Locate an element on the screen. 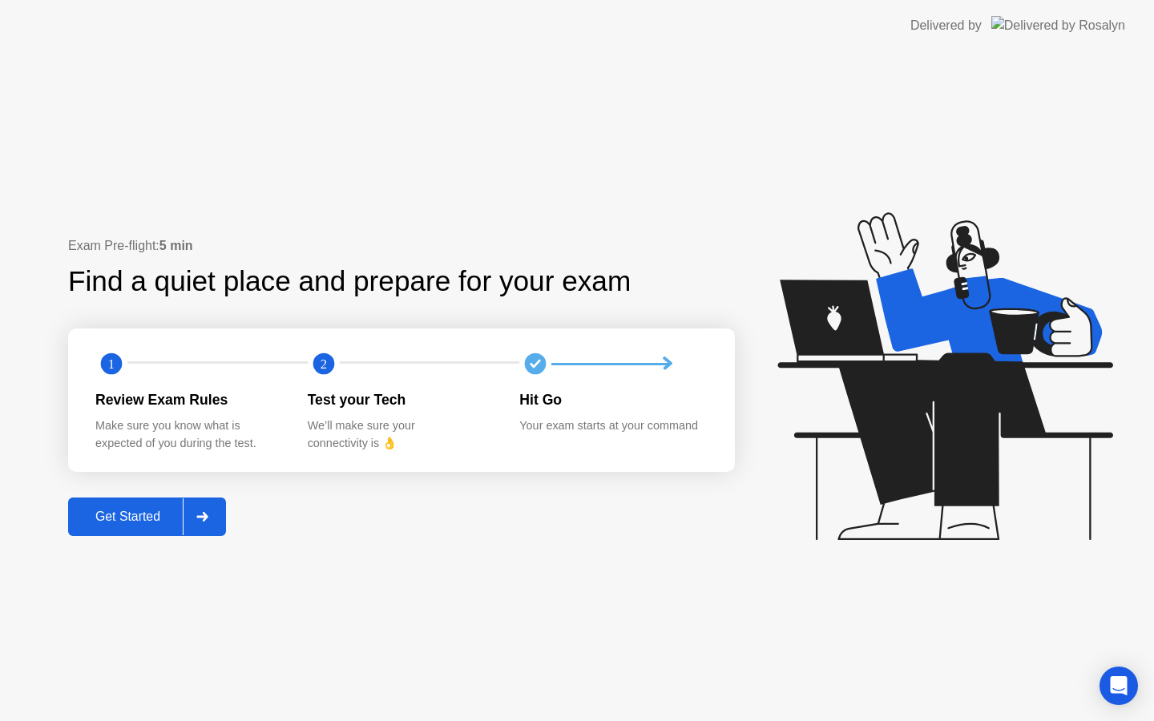 The height and width of the screenshot is (721, 1154). button: Get Started is located at coordinates (147, 517).